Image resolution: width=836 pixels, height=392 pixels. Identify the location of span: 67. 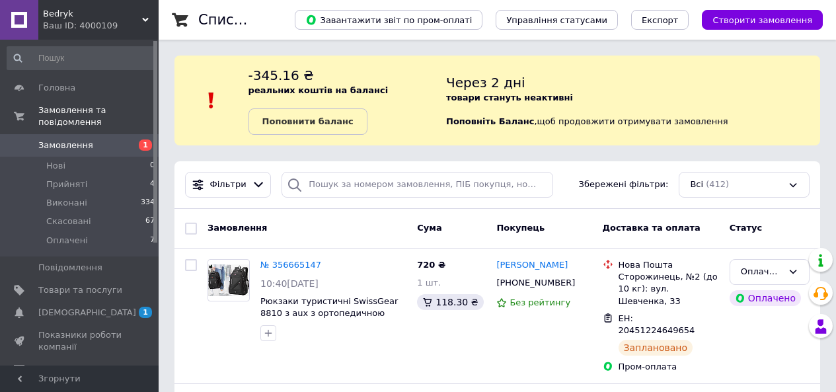
(150, 221).